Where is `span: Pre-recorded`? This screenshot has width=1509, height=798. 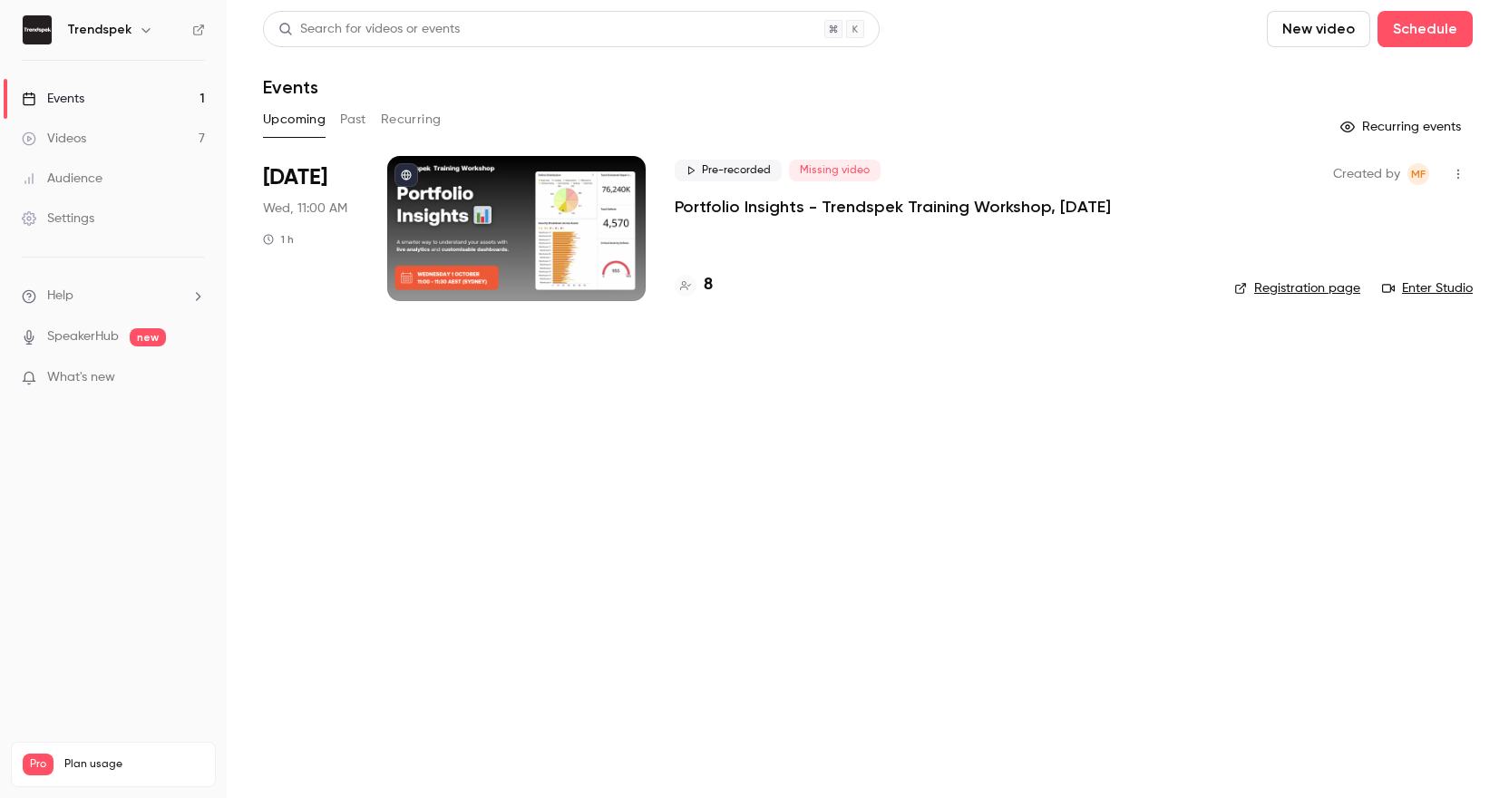 span: Pre-recorded is located at coordinates (728, 170).